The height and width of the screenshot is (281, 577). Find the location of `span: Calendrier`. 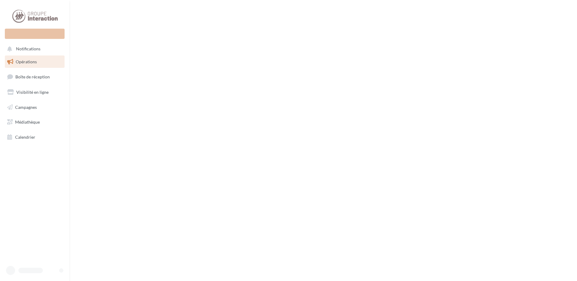

span: Calendrier is located at coordinates (25, 137).